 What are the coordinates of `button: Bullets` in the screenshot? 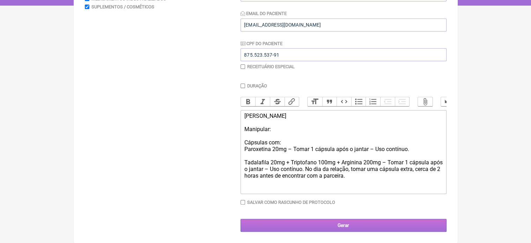 It's located at (359, 102).